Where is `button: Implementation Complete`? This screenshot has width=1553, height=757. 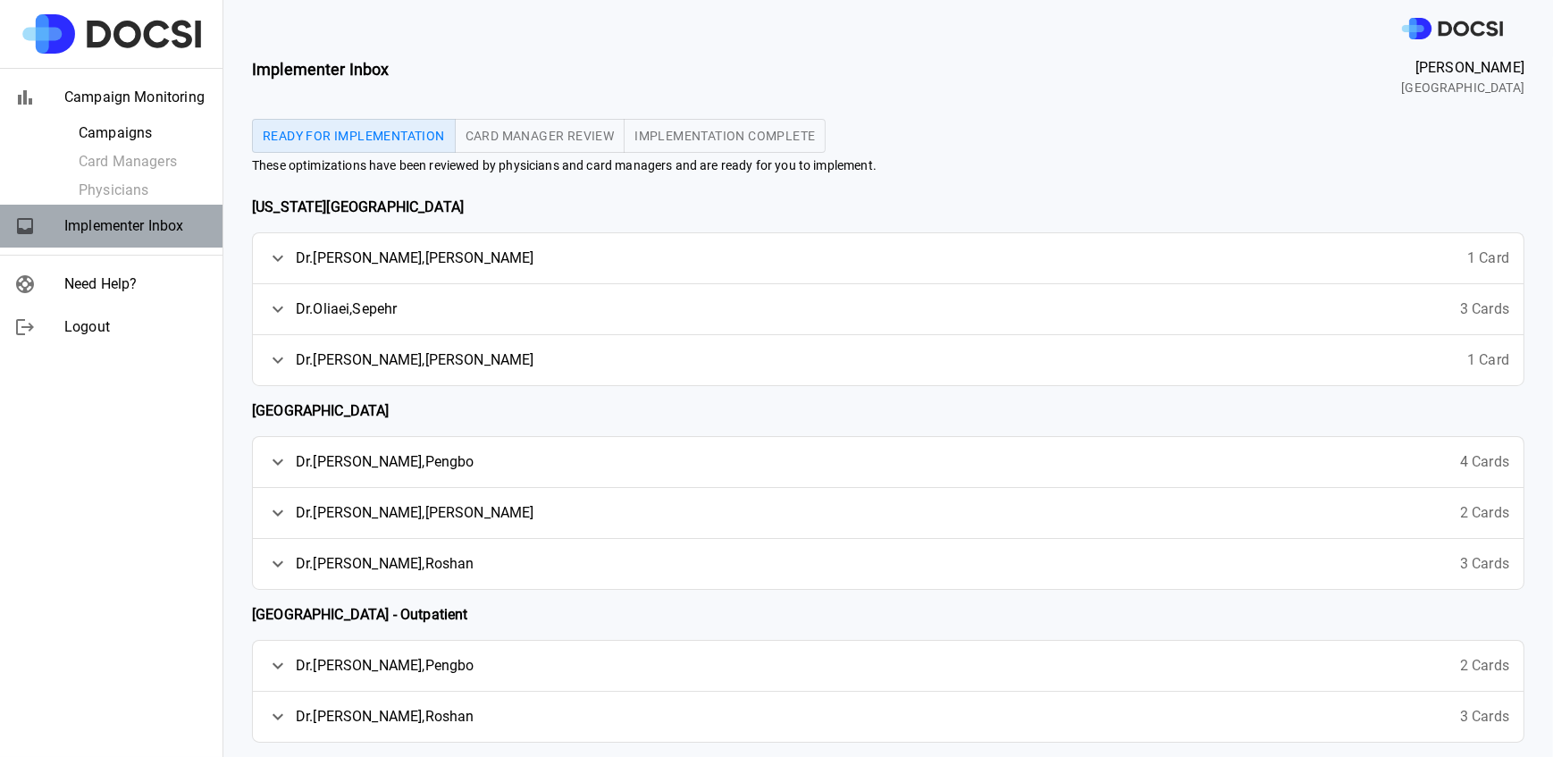 button: Implementation Complete is located at coordinates (725, 136).